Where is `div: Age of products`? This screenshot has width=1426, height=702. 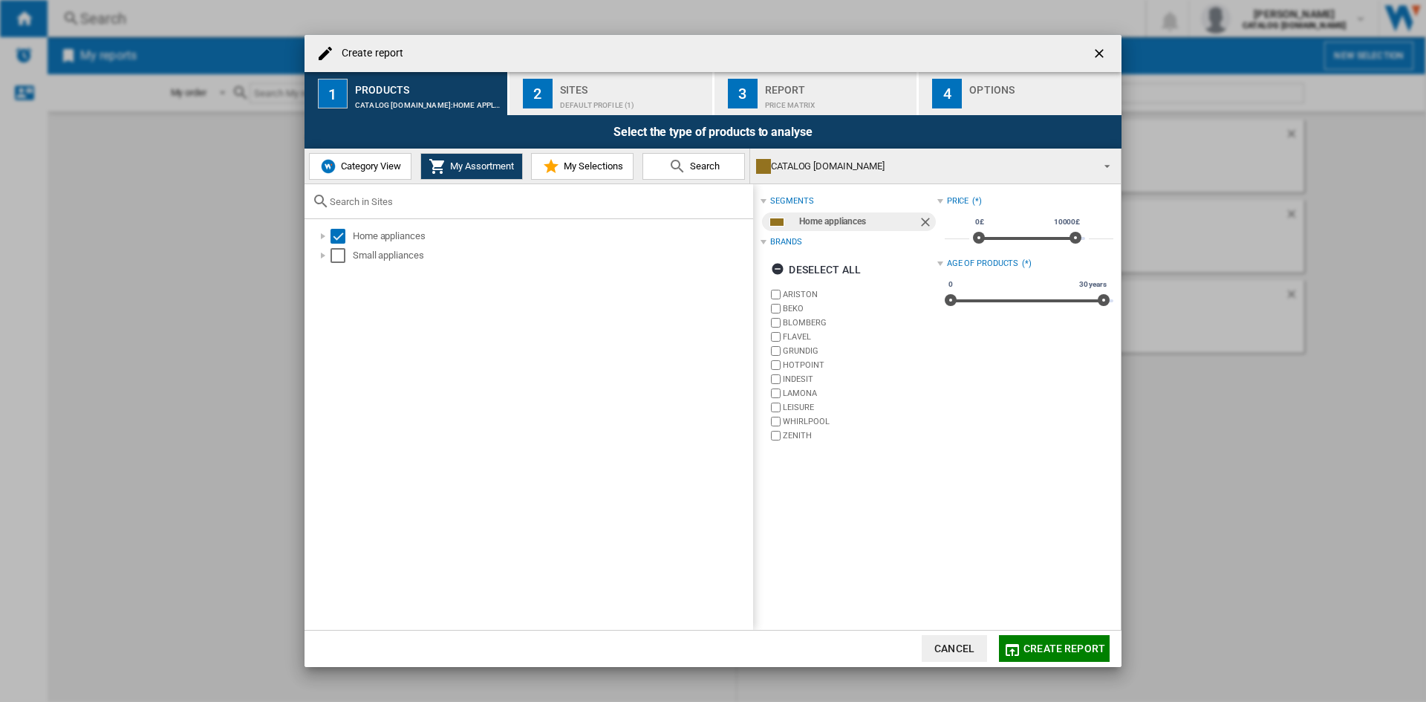
div: Age of products is located at coordinates (982, 264).